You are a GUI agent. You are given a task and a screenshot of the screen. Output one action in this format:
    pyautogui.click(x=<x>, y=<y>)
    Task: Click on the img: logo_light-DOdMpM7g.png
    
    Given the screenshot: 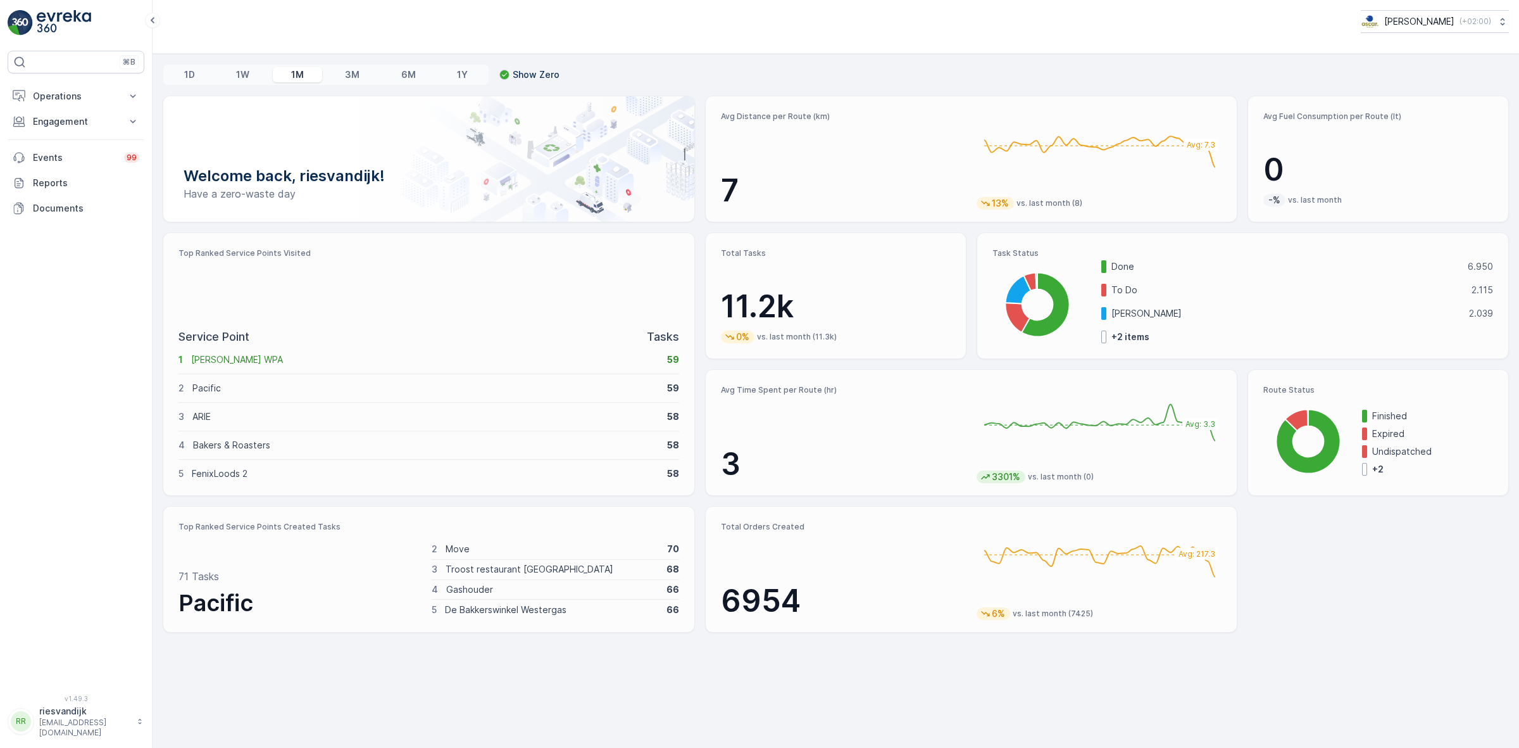 What is the action you would take?
    pyautogui.click(x=64, y=23)
    